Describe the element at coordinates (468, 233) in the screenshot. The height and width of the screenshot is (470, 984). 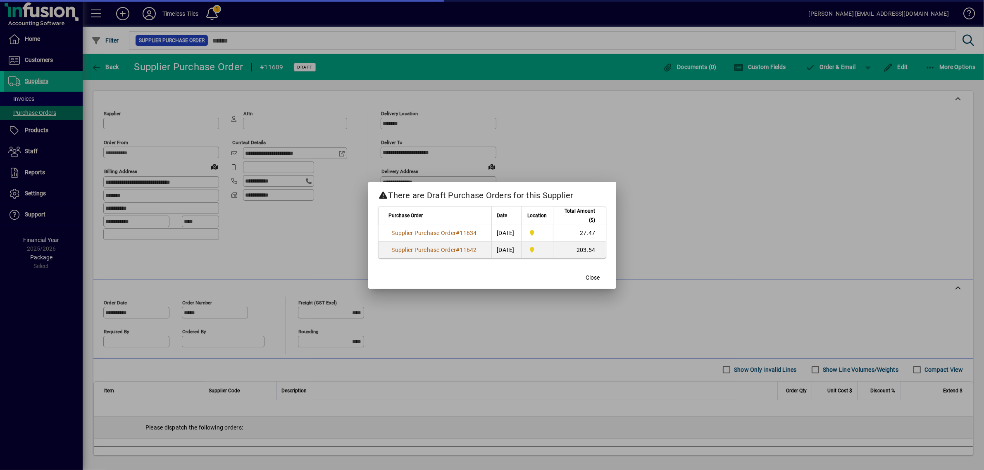
I see `span: 11634` at that location.